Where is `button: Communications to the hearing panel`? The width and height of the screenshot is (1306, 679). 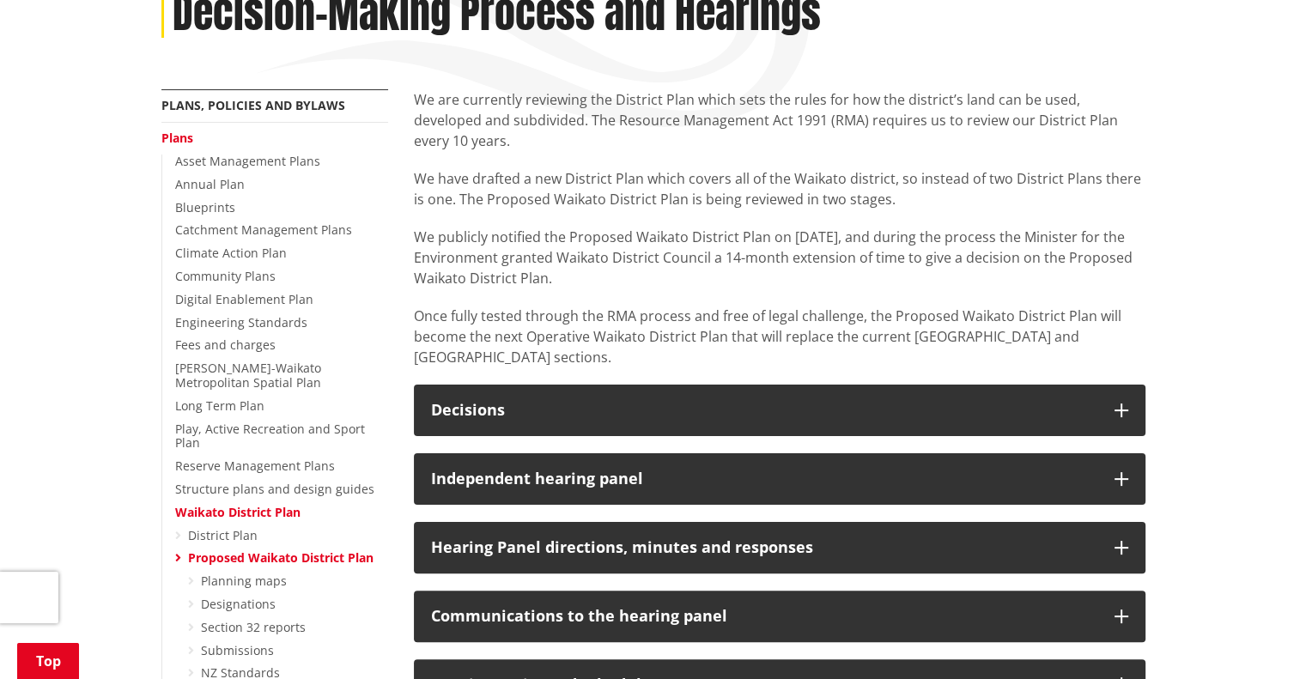
button: Communications to the hearing panel is located at coordinates (780, 617).